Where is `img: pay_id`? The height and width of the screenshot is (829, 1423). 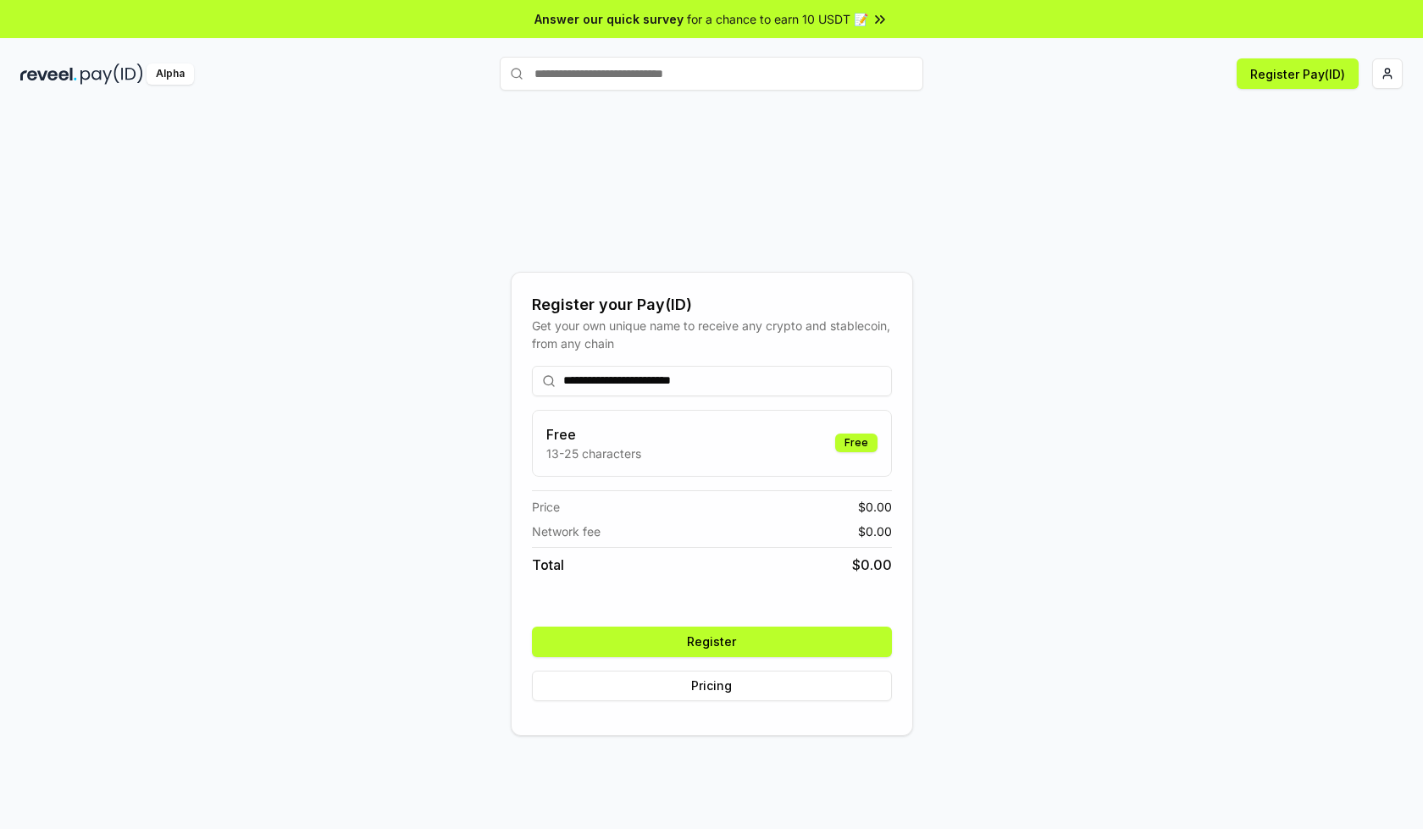
img: pay_id is located at coordinates (112, 74).